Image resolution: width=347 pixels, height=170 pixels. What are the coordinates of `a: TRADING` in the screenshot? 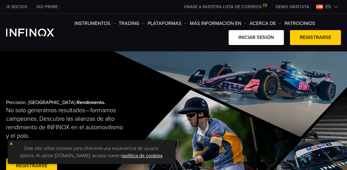 It's located at (131, 23).